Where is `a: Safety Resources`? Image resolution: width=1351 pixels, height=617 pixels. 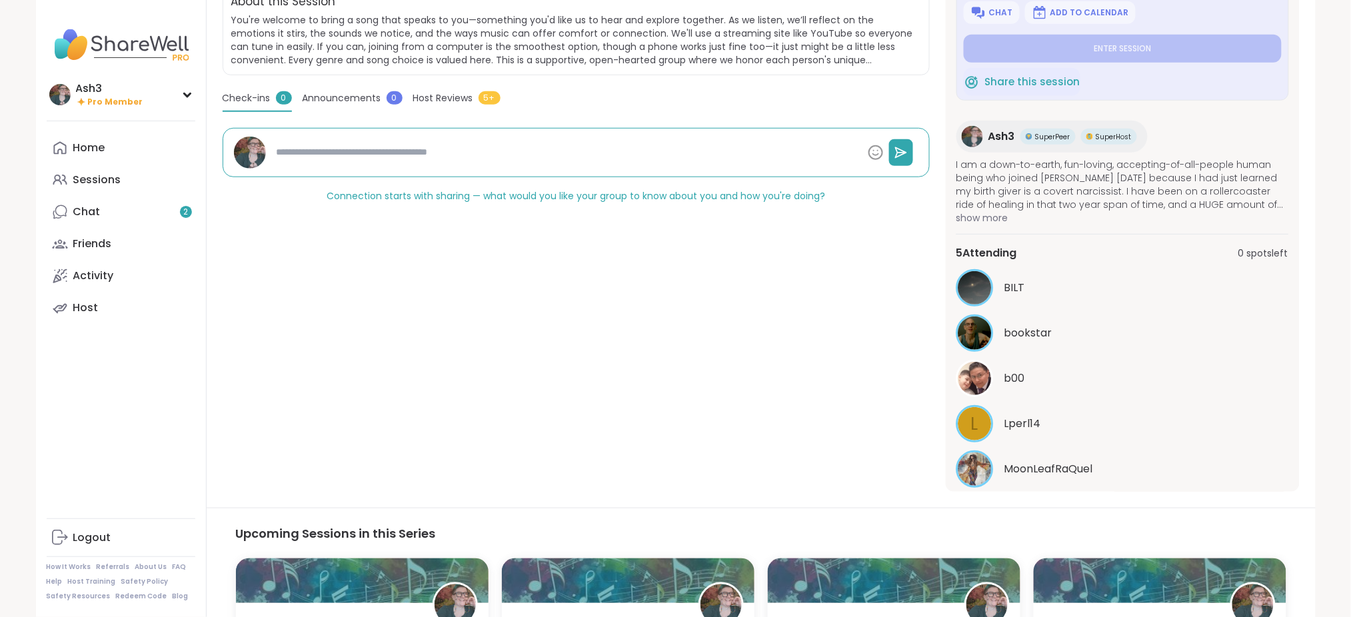 a: Safety Resources is located at coordinates (79, 597).